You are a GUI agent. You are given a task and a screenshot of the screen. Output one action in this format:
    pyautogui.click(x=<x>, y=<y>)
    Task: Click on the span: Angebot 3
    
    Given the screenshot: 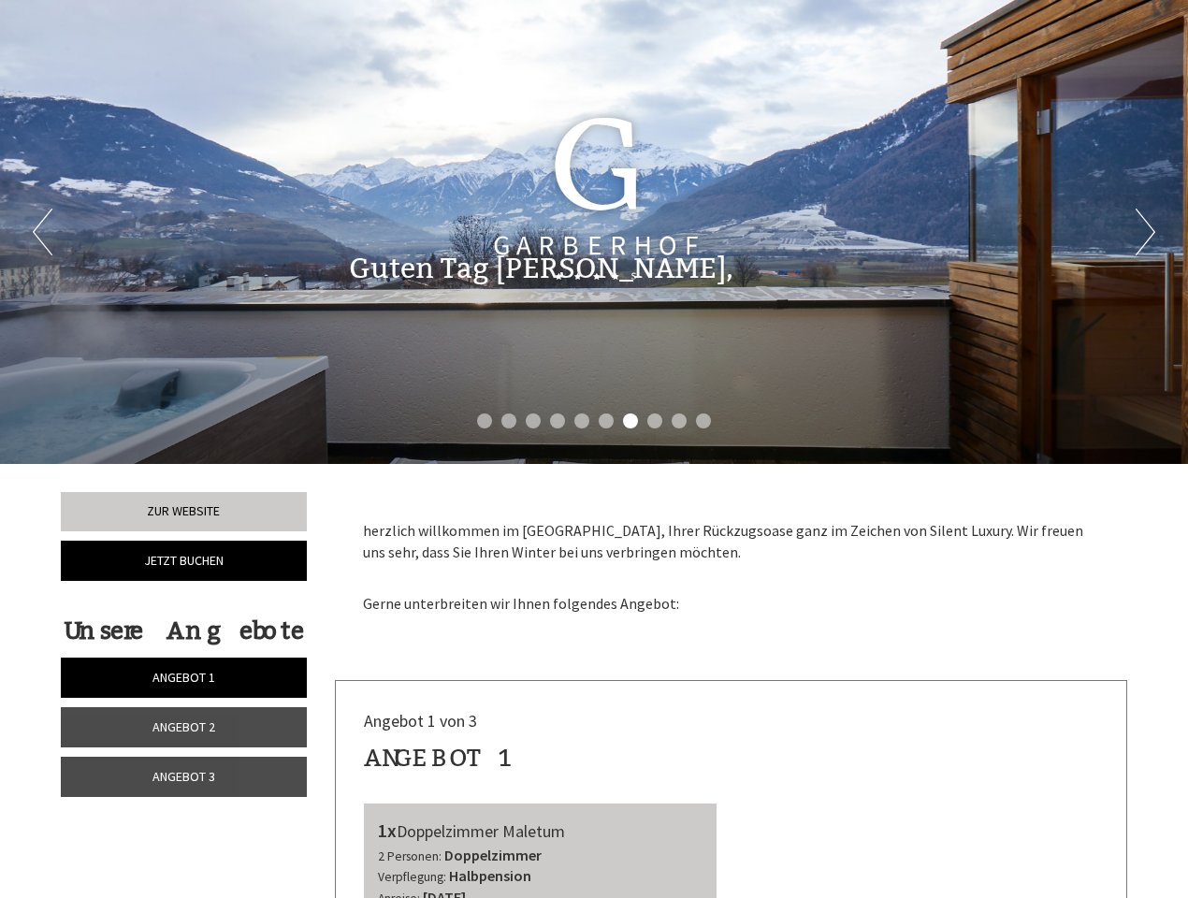 What is the action you would take?
    pyautogui.click(x=183, y=776)
    